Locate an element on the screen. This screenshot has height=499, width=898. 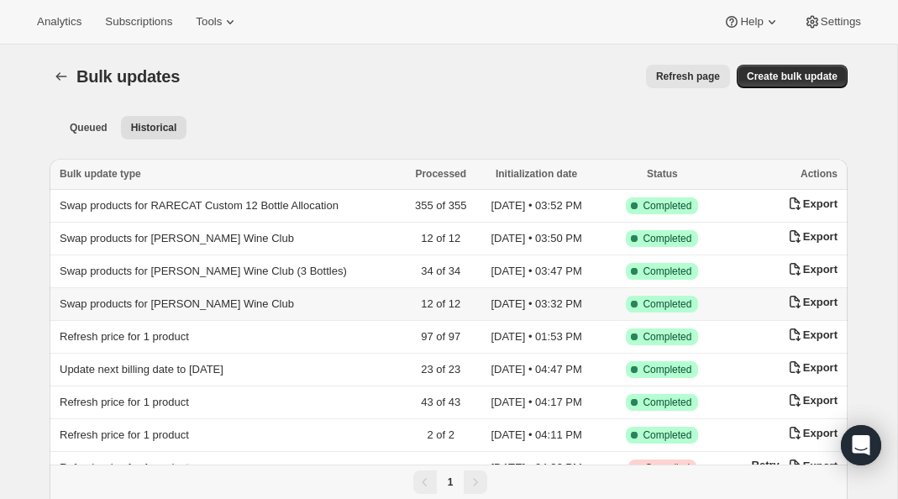
td: 2 of 2 is located at coordinates (441, 435).